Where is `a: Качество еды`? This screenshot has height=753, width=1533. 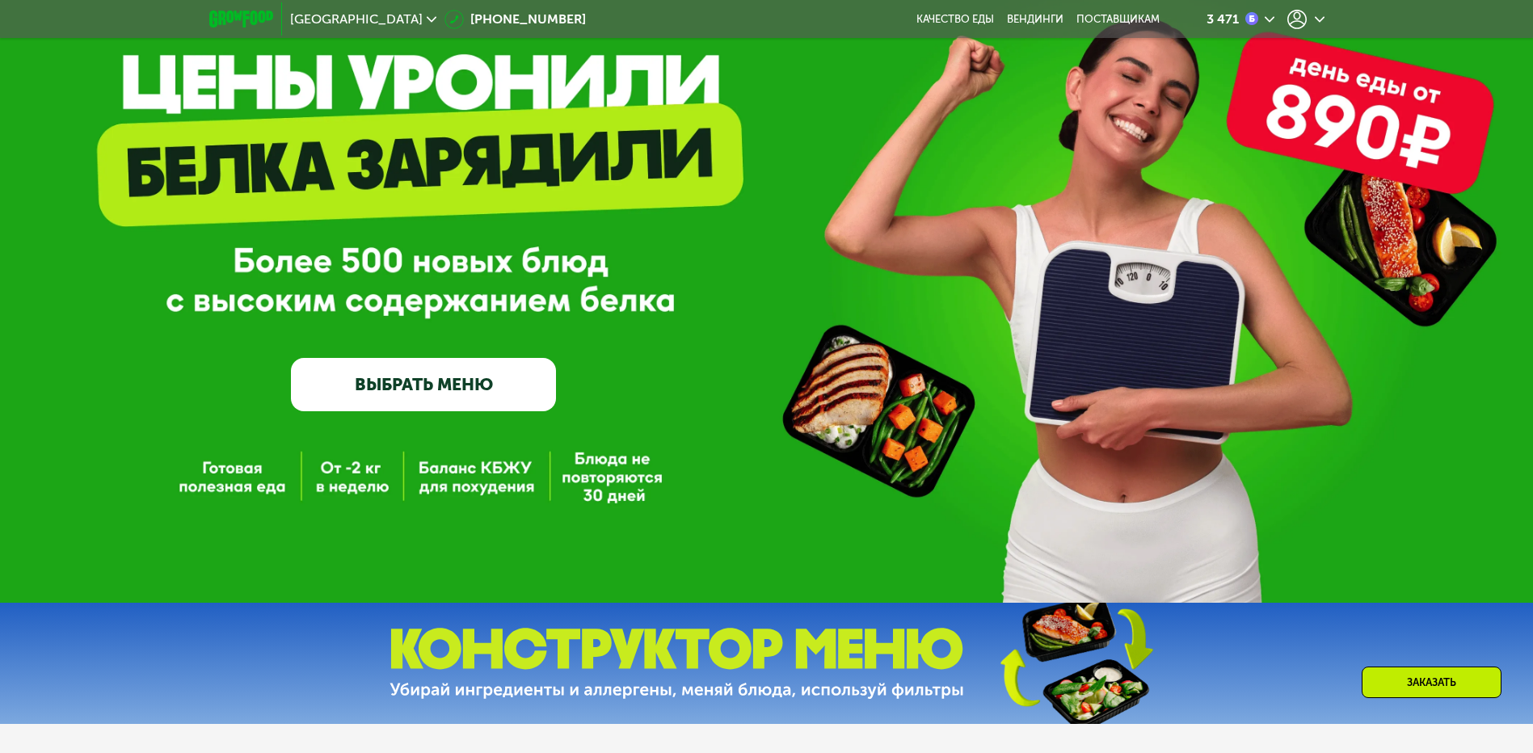
a: Качество еды is located at coordinates (955, 19).